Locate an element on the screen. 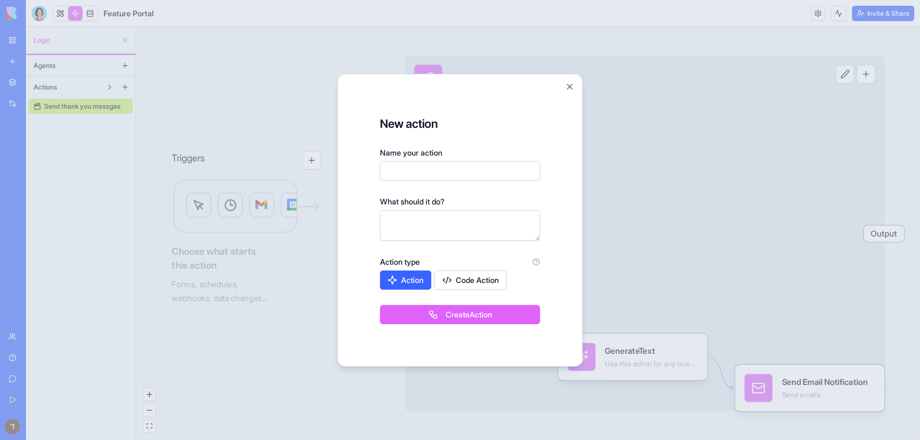 The image size is (920, 440). button: Close is located at coordinates (570, 87).